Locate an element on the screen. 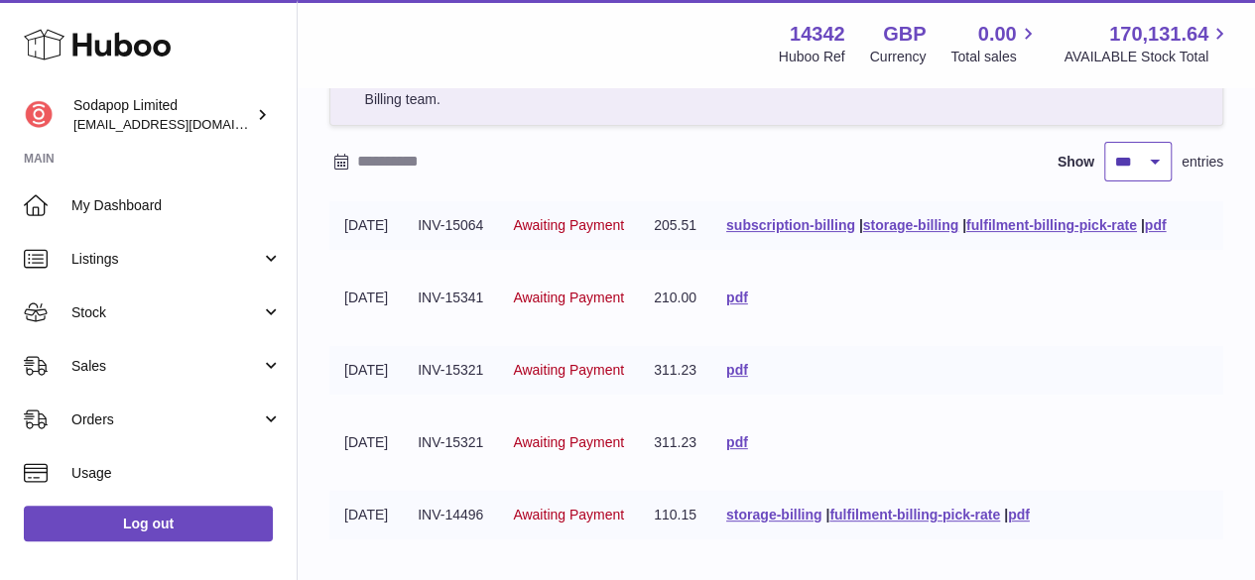 The width and height of the screenshot is (1255, 580). span: entries is located at coordinates (1203, 162).